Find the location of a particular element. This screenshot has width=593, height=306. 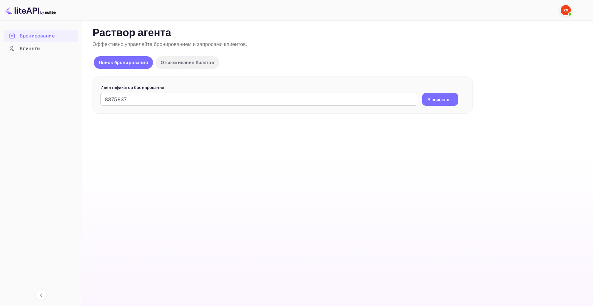

ya-tr-span: Поиск бронирования is located at coordinates (123, 62).